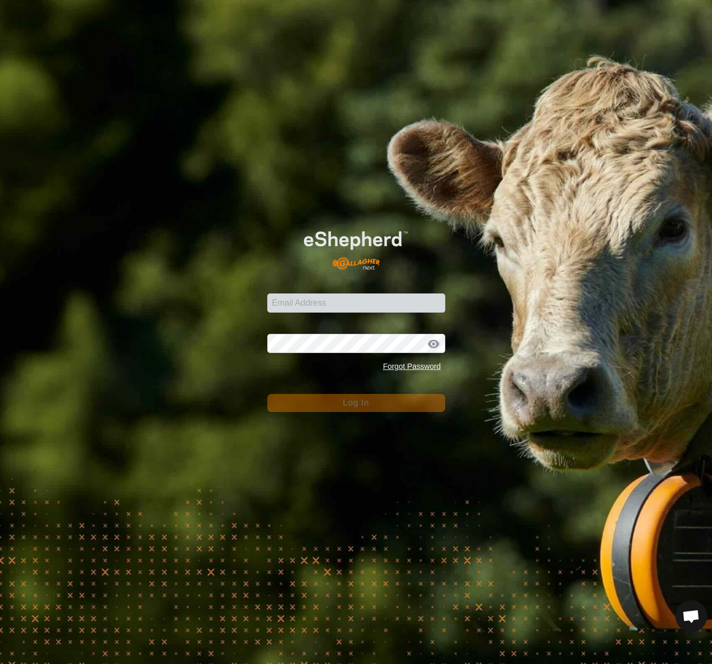 This screenshot has height=664, width=712. What do you see at coordinates (356, 303) in the screenshot?
I see `input: Email Address` at bounding box center [356, 303].